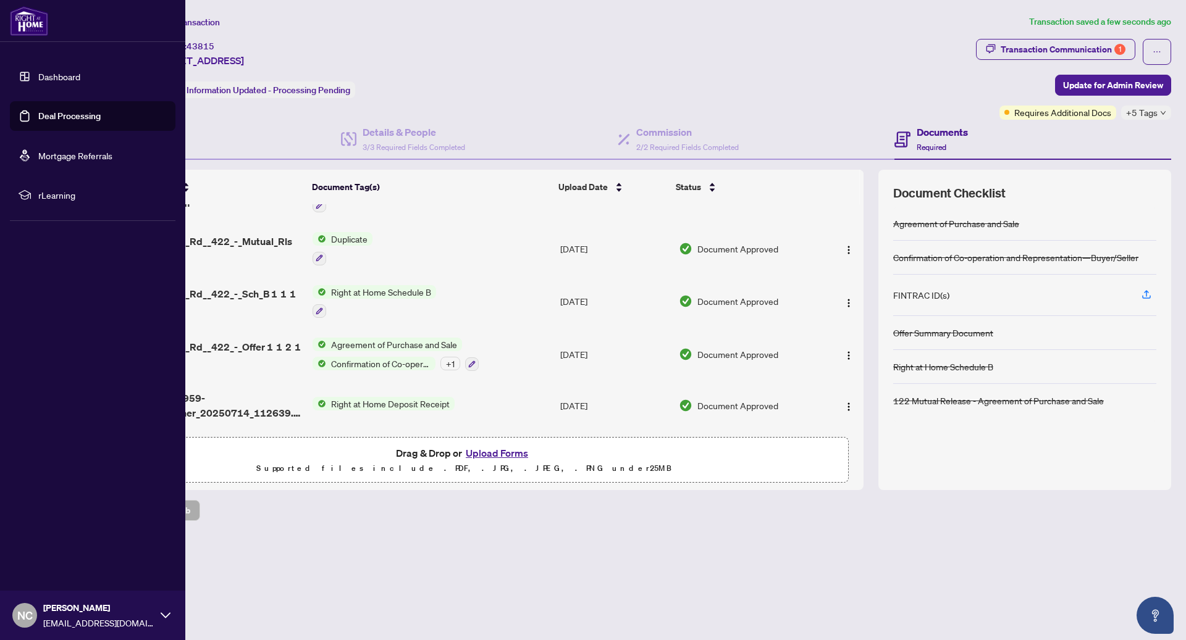  What do you see at coordinates (29, 21) in the screenshot?
I see `img: logo` at bounding box center [29, 21].